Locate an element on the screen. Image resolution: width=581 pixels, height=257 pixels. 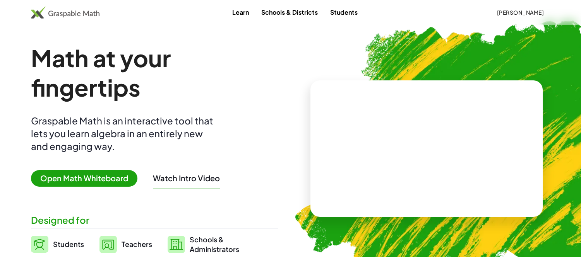
span: Schools & Administrators is located at coordinates (214, 245).